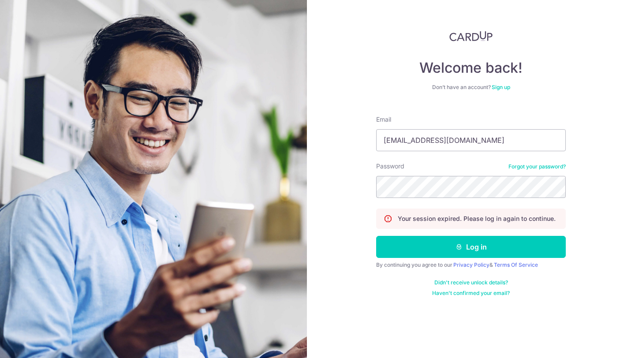  What do you see at coordinates (471, 247) in the screenshot?
I see `button: Log in` at bounding box center [471, 247].